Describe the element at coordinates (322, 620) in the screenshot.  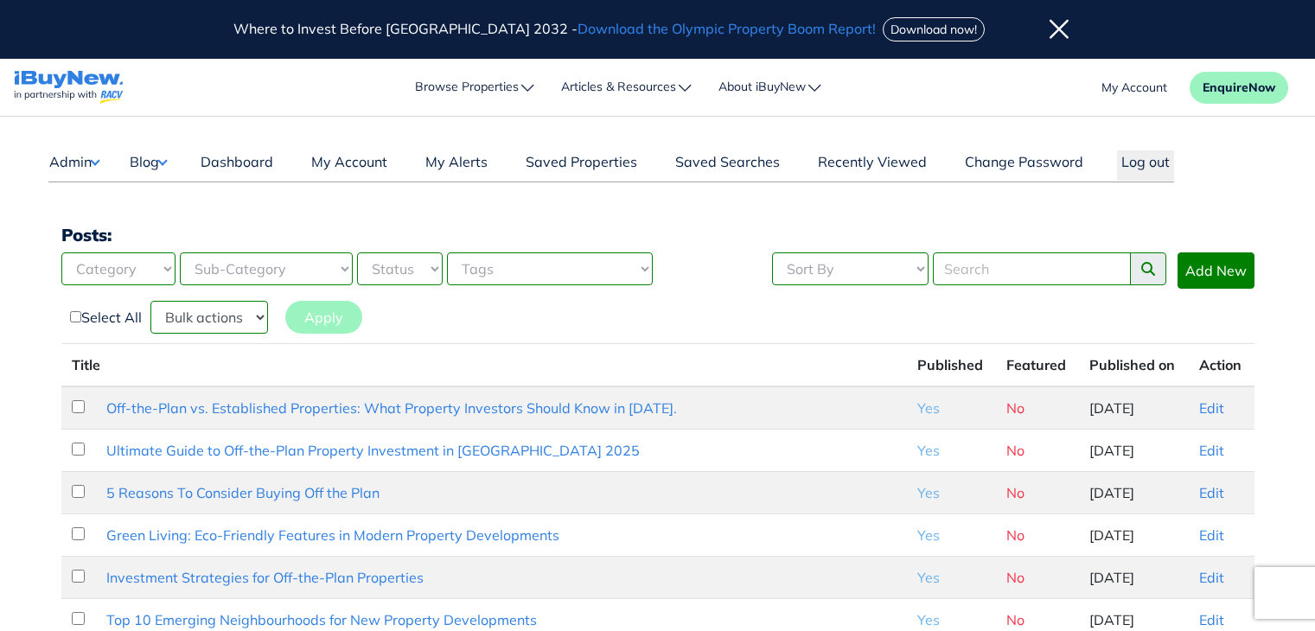
I see `a: Top 10 Emerging Neighbourhoods for New Property Developments` at that location.